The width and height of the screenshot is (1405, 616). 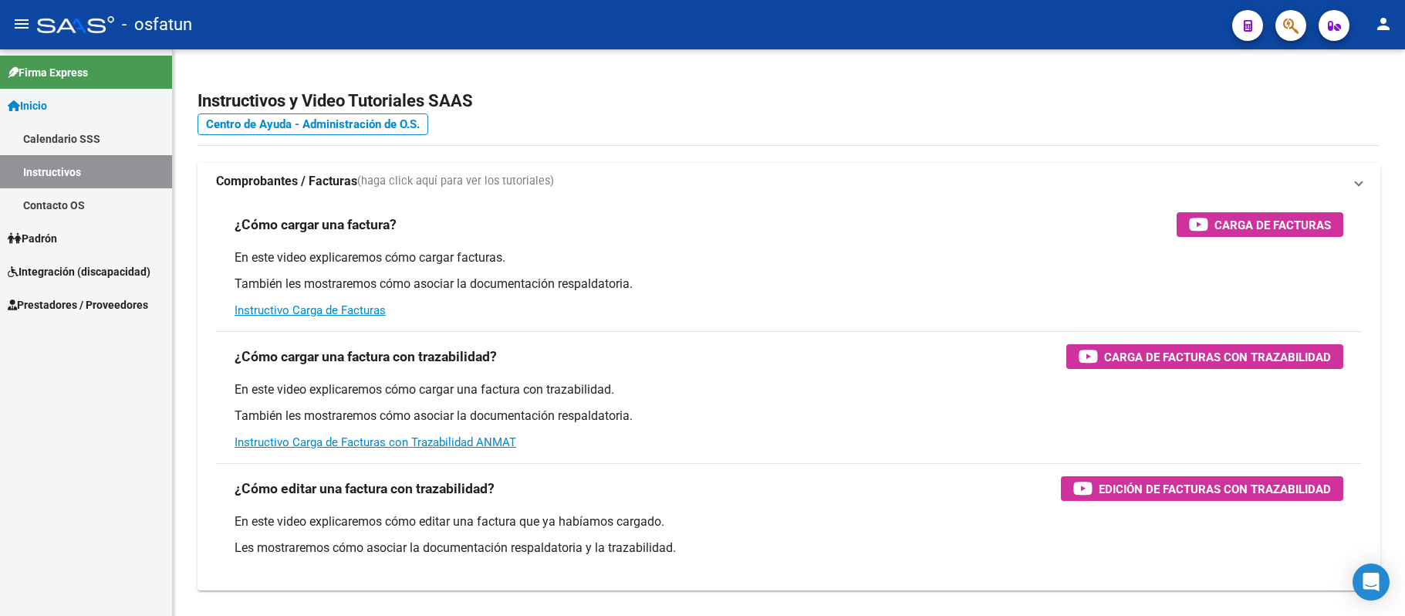 I want to click on span: Edición de Facturas con Trazabilidad, so click(x=1215, y=488).